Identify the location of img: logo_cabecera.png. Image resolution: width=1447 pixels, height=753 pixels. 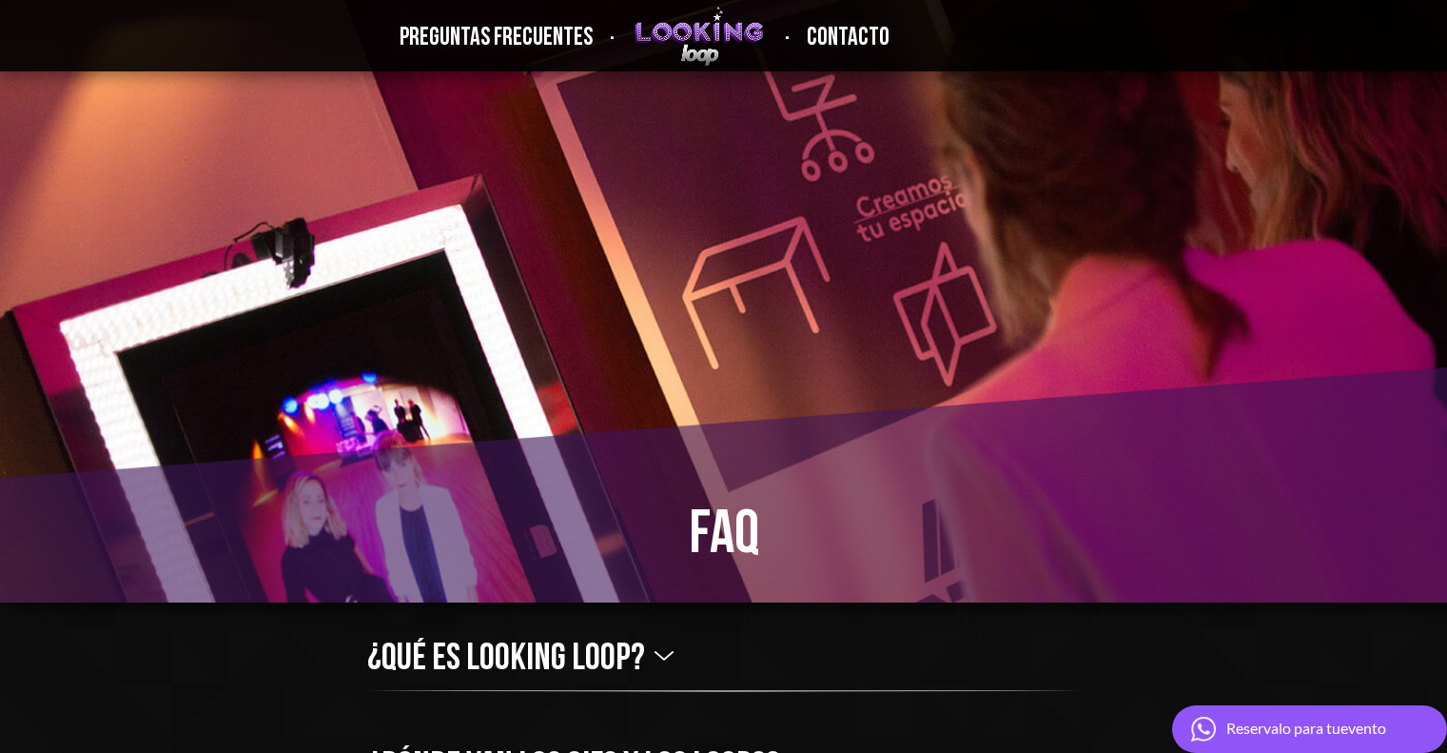
(700, 35).